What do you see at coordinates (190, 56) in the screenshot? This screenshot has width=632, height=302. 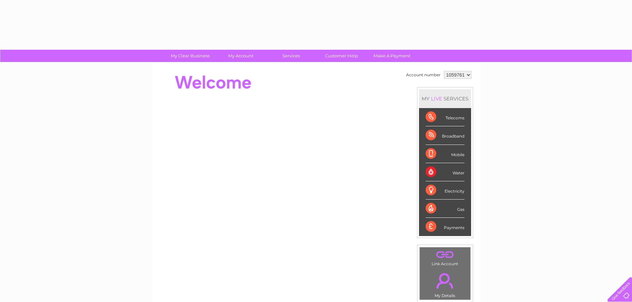 I see `a: My Clear Business` at bounding box center [190, 56].